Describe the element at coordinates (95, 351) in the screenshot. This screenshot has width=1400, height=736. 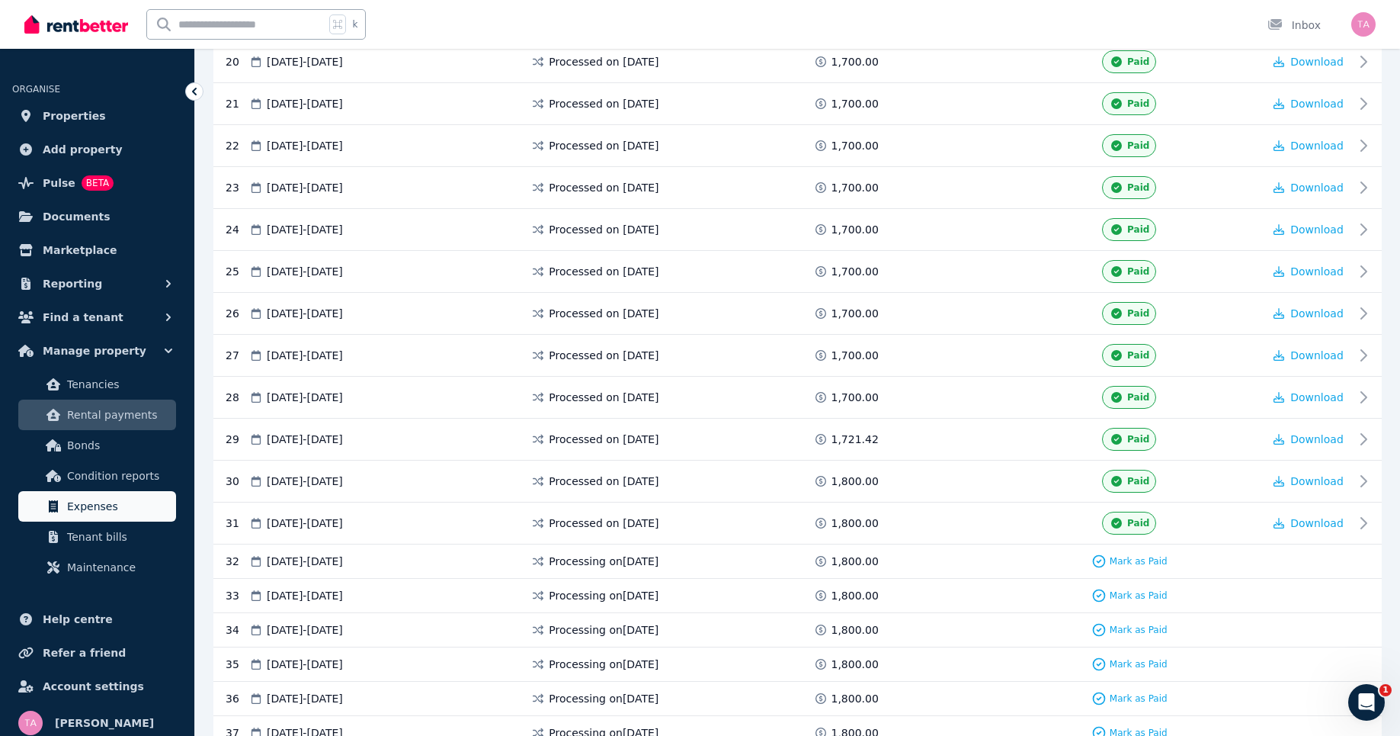
I see `span: Manage property` at that location.